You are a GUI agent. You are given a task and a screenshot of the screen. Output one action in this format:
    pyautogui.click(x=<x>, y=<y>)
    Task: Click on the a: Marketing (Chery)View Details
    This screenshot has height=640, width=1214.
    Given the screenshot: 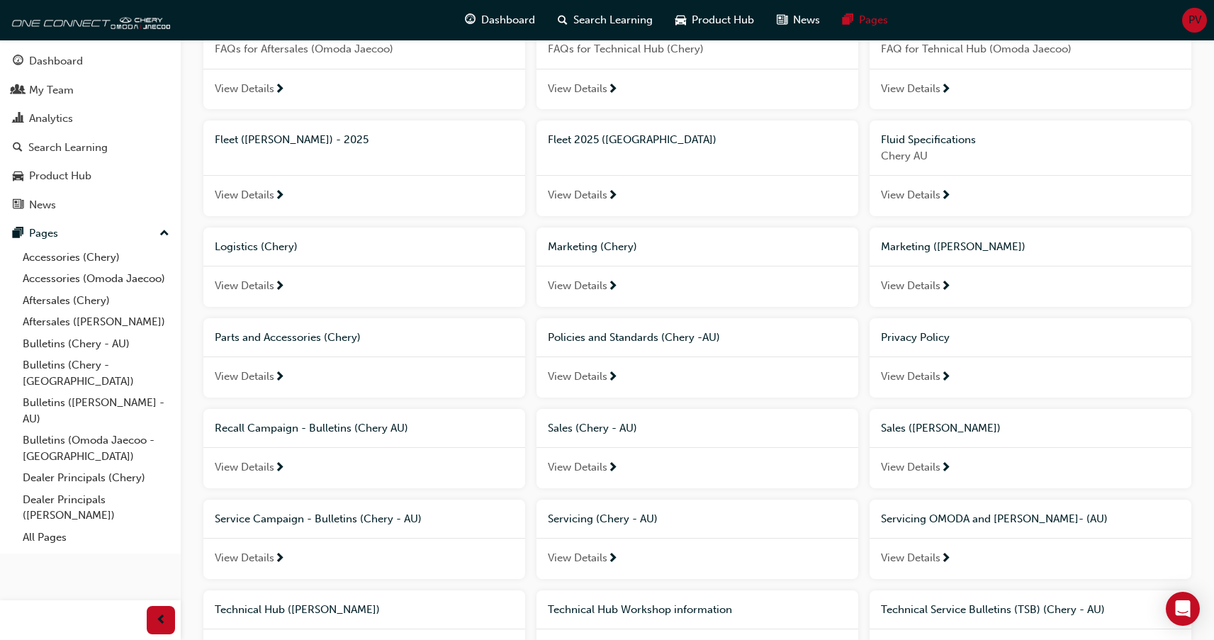 What is the action you would take?
    pyautogui.click(x=697, y=267)
    